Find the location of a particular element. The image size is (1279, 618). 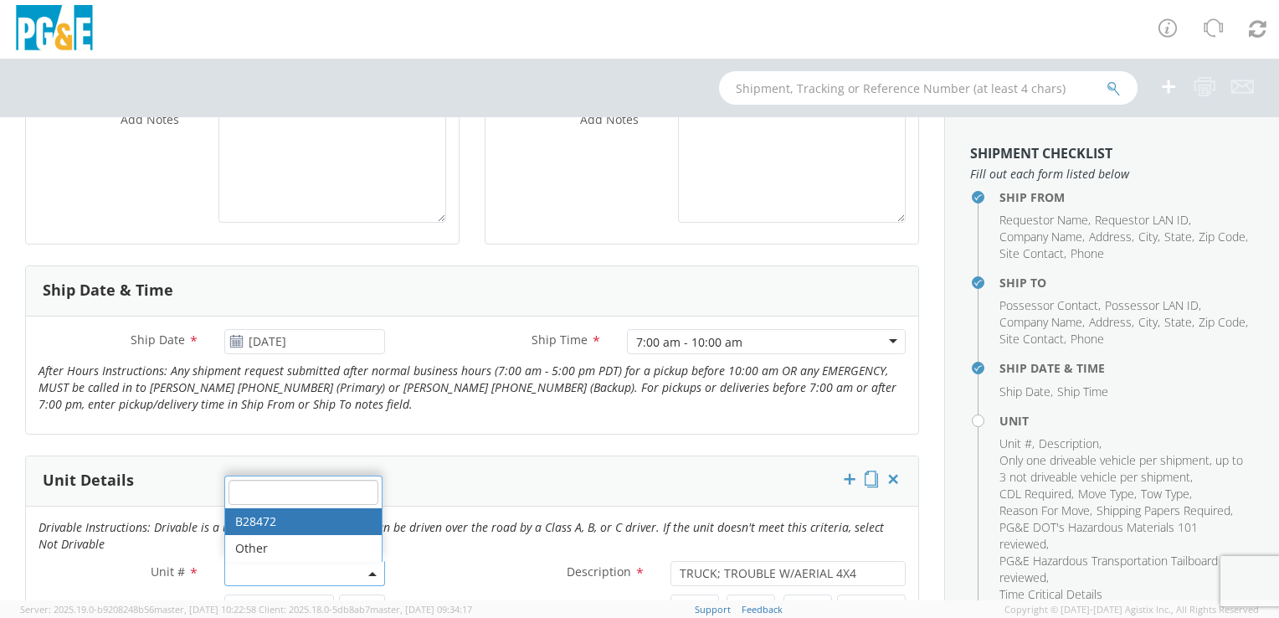

strong: Shipment Checklist is located at coordinates (1041, 153).